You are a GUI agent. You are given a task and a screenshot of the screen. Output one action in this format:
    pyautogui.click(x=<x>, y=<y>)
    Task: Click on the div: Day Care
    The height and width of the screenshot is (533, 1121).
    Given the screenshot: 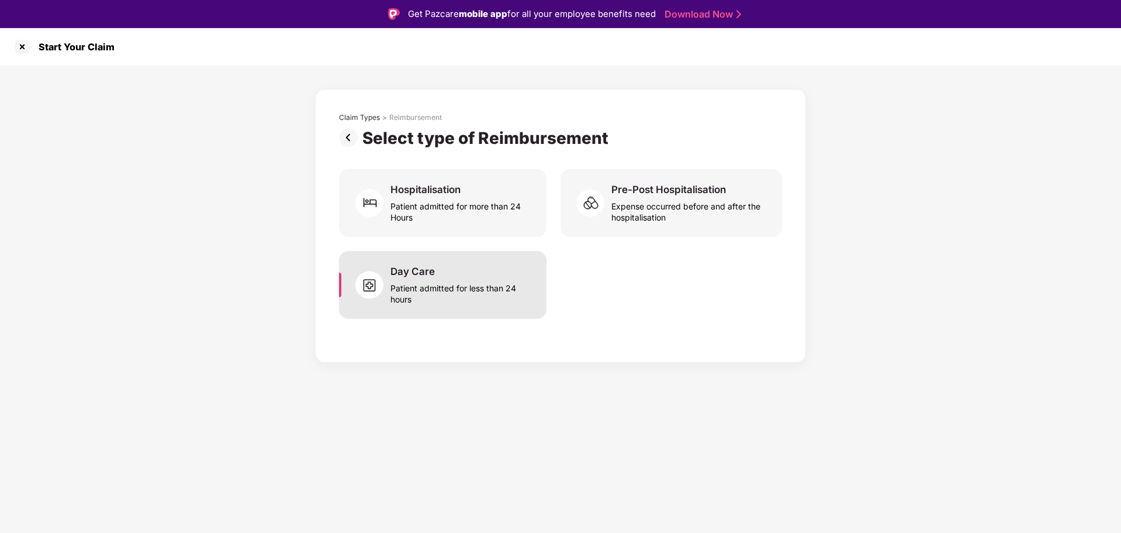 What is the action you would take?
    pyautogui.click(x=413, y=271)
    